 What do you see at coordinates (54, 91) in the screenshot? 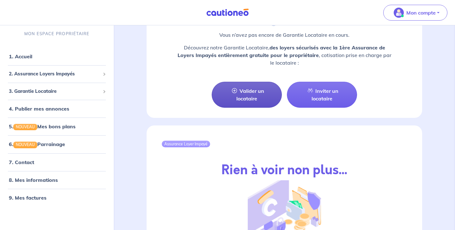
I see `span: 3. Garantie Locataire` at bounding box center [54, 91].